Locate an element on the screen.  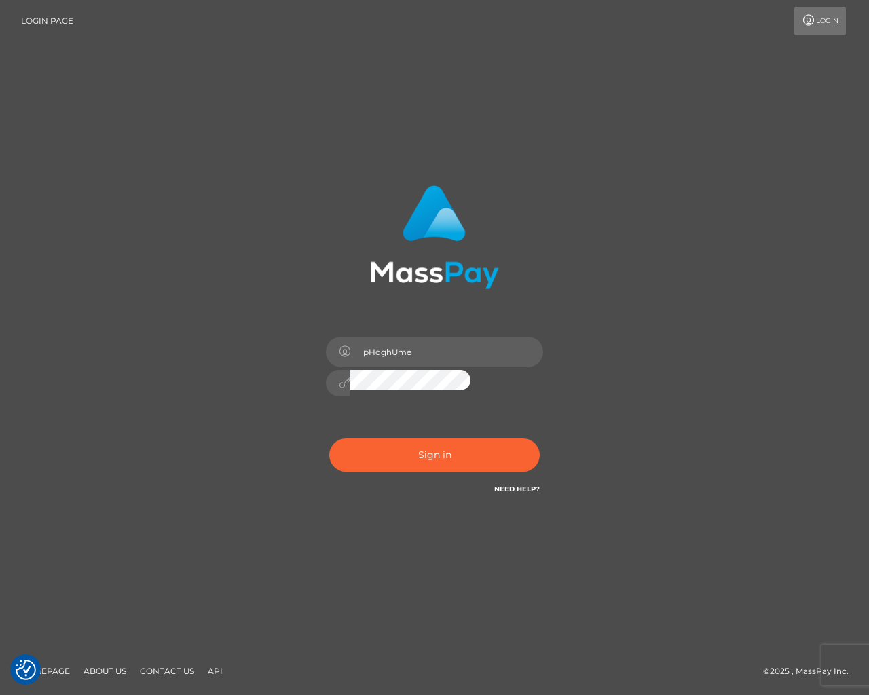
a: Login is located at coordinates (820, 21).